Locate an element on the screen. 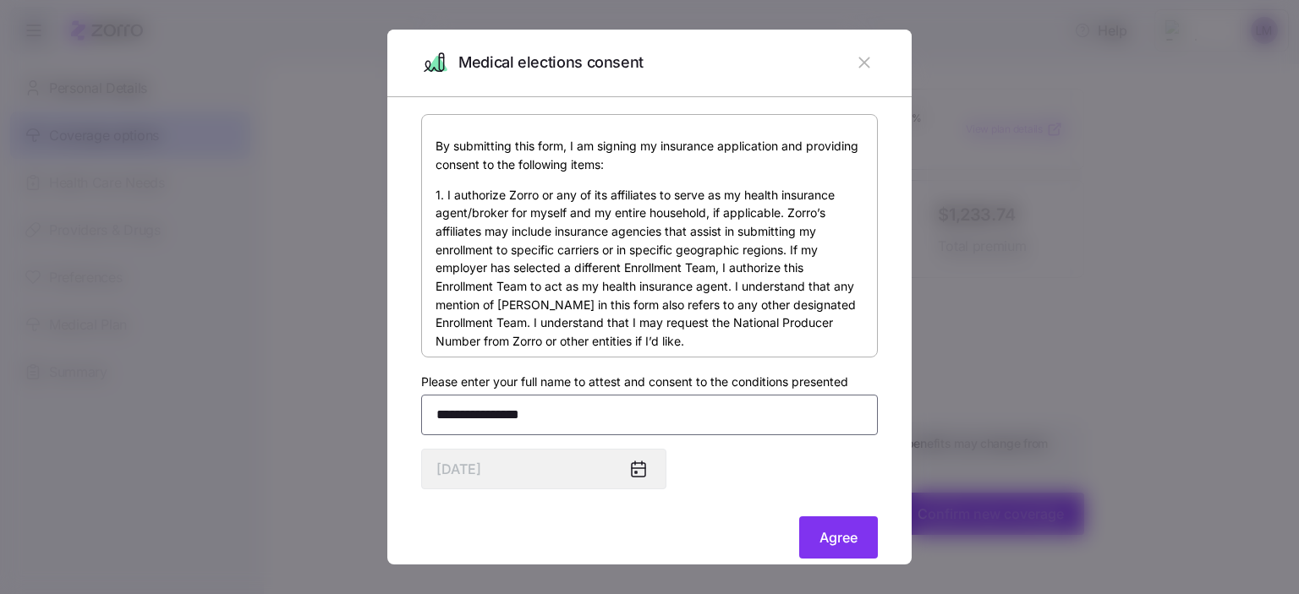 The width and height of the screenshot is (1299, 594). label: Please enter your full name to attest and consent to the conditions presented is located at coordinates (634, 382).